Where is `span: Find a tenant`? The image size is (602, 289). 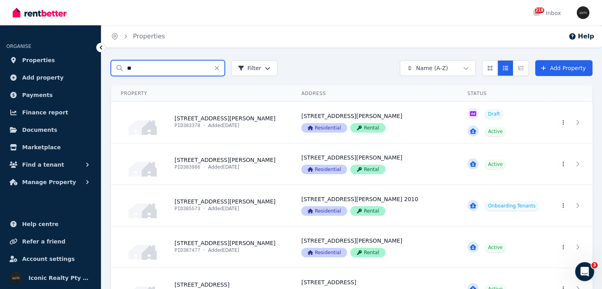 span: Find a tenant is located at coordinates (43, 165).